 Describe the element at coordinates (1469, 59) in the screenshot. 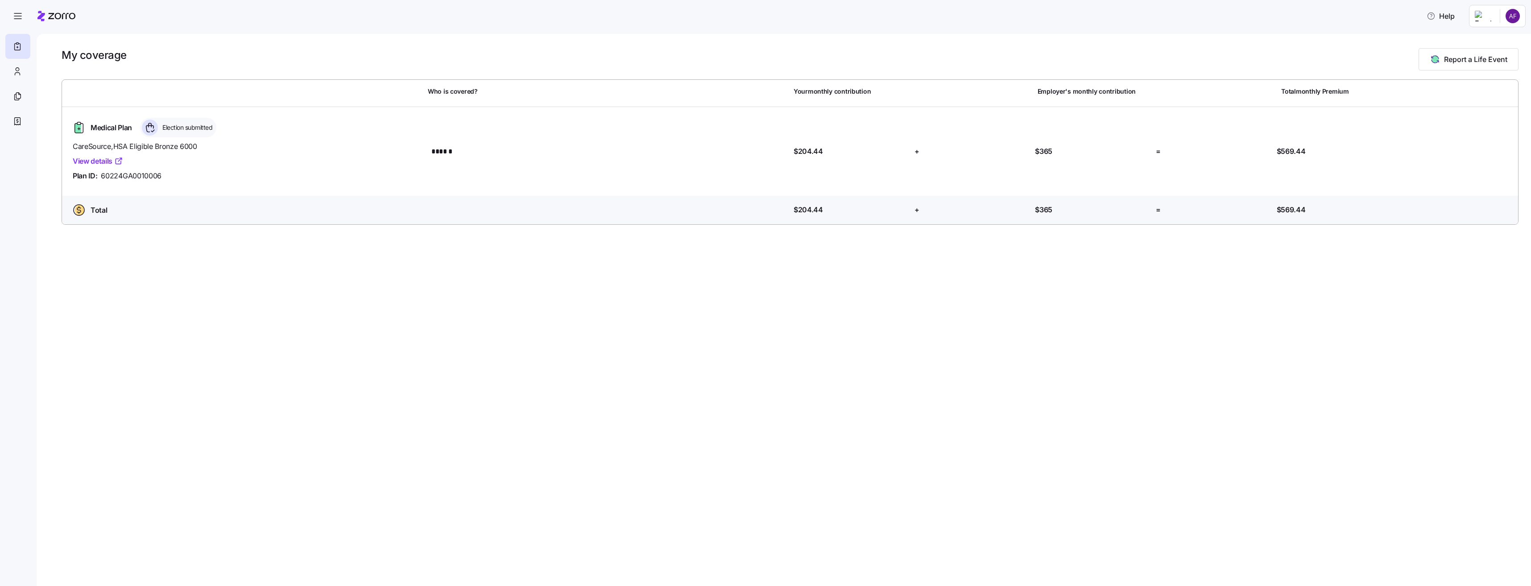

I see `button: Report a Life Event` at that location.